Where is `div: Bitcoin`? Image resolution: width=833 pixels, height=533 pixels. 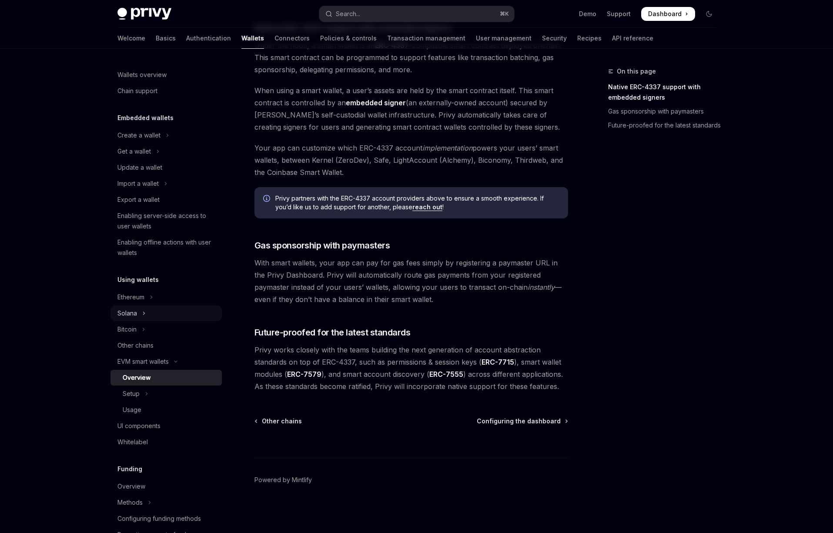
div: Bitcoin is located at coordinates (127, 329).